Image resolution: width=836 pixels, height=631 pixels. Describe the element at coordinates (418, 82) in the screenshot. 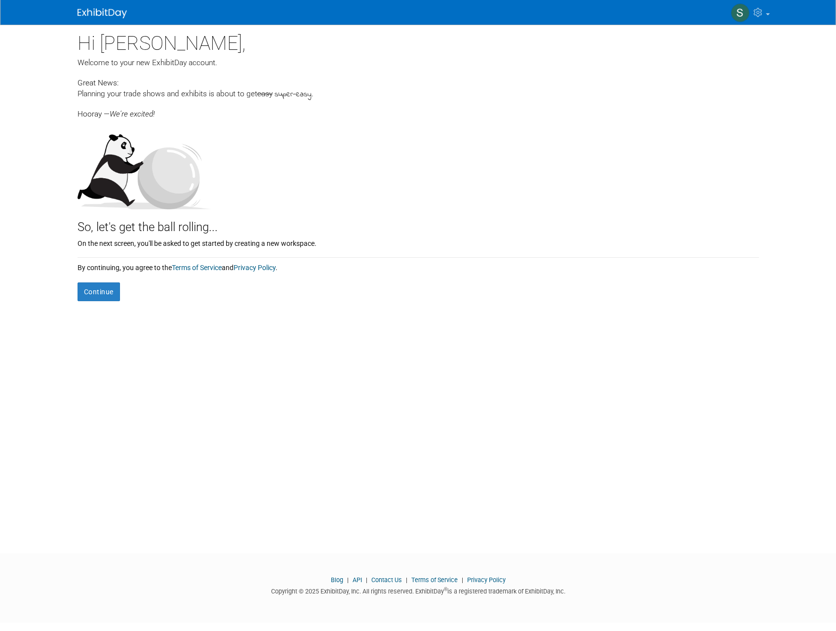

I see `div: Great News:` at that location.